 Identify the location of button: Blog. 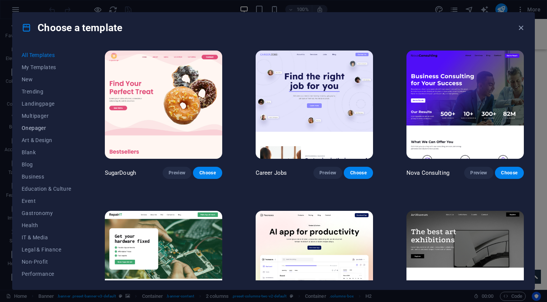
(46, 164).